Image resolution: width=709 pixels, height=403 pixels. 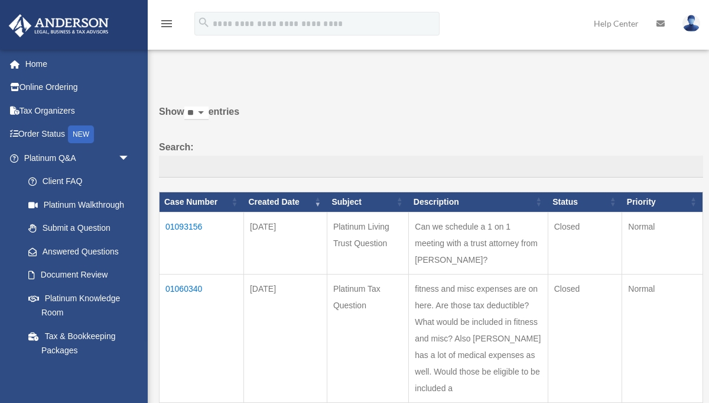 I want to click on a: Submit a Question, so click(x=79, y=228).